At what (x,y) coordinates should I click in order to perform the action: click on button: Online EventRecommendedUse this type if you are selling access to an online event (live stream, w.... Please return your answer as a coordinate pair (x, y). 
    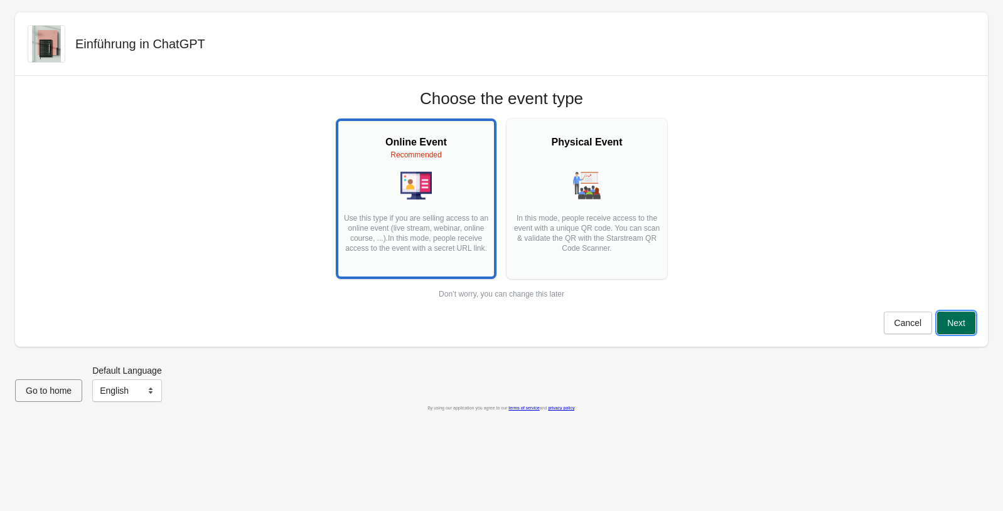
    Looking at the image, I should click on (416, 199).